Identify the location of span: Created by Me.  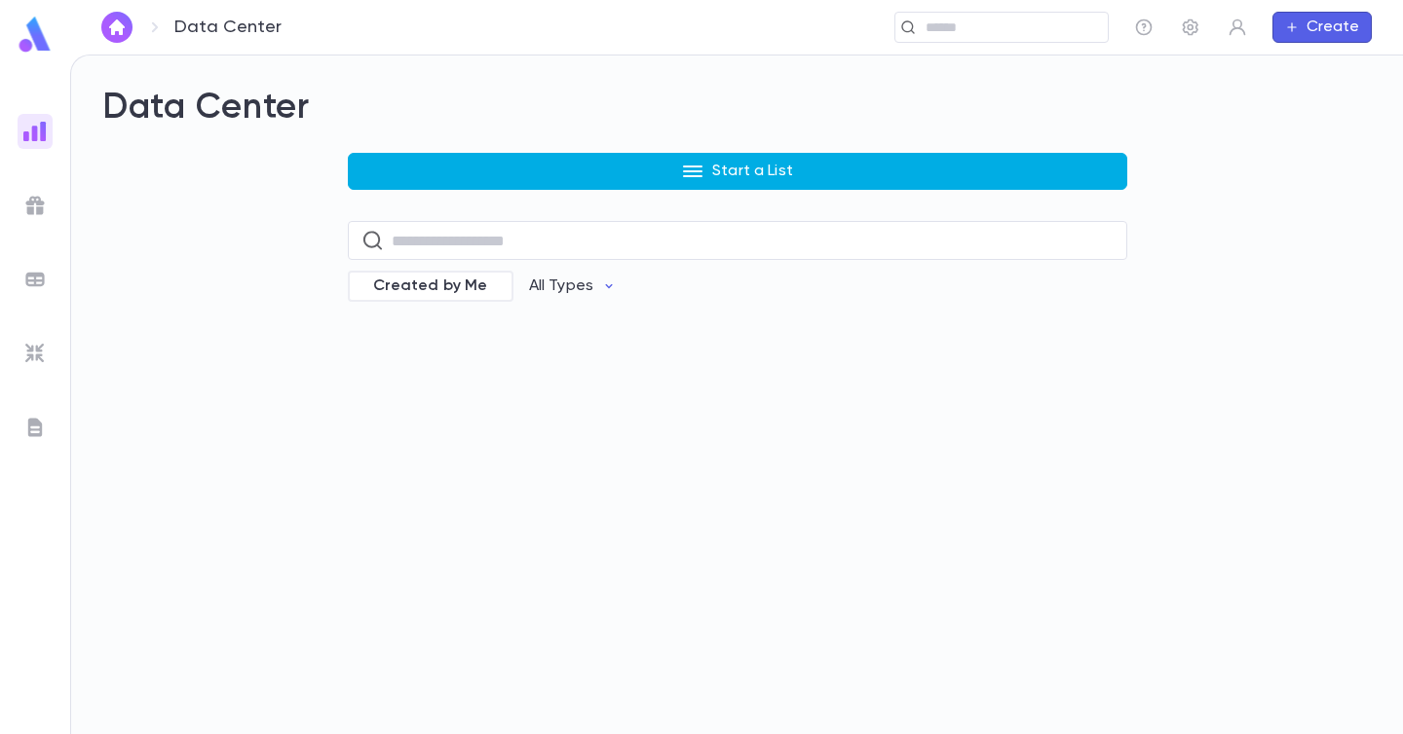
(431, 286).